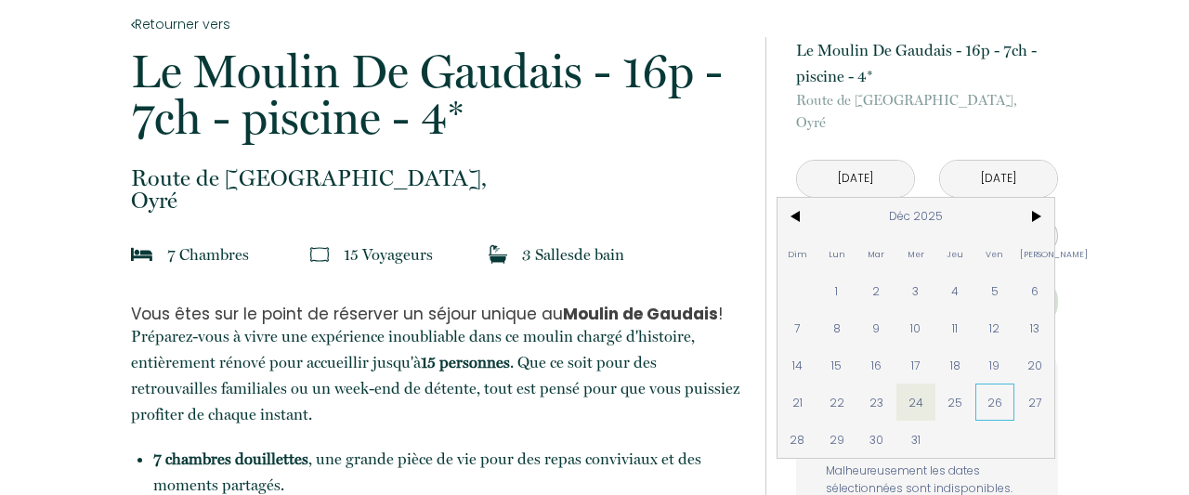  Describe the element at coordinates (1034, 328) in the screenshot. I see `span: 13` at that location.